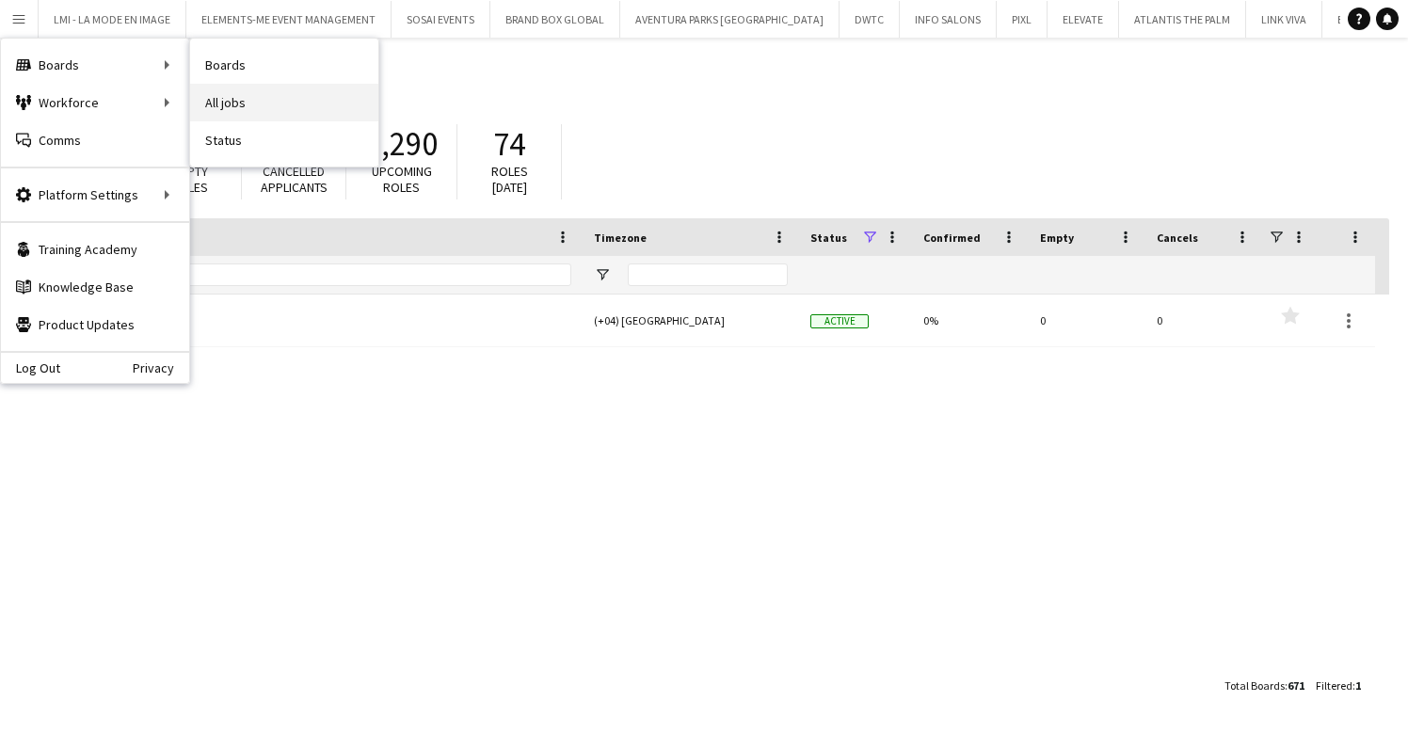 This screenshot has width=1408, height=733. What do you see at coordinates (1358, 685) in the screenshot?
I see `span: 1` at bounding box center [1358, 685].